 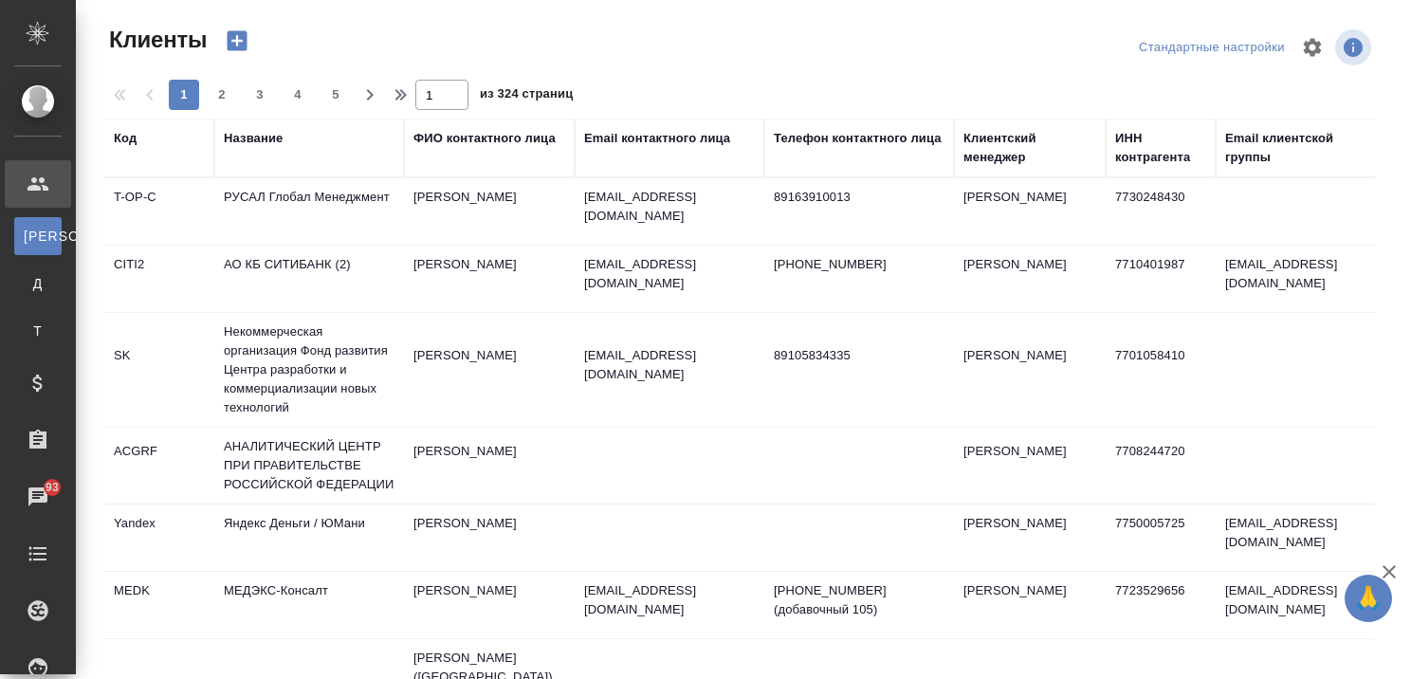 I want to click on span: из 324 страниц, so click(x=526, y=96).